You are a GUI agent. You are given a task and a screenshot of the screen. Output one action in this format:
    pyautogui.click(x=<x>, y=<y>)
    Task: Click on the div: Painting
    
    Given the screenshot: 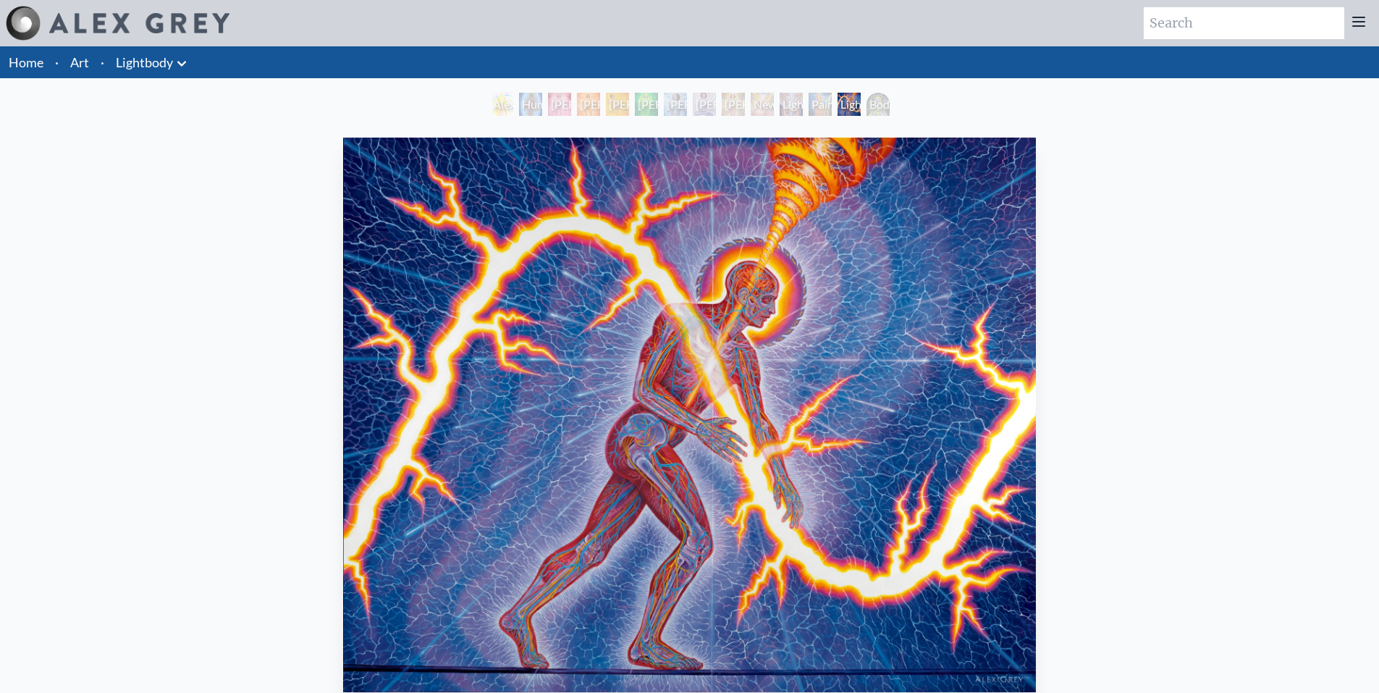 What is the action you would take?
    pyautogui.click(x=820, y=104)
    